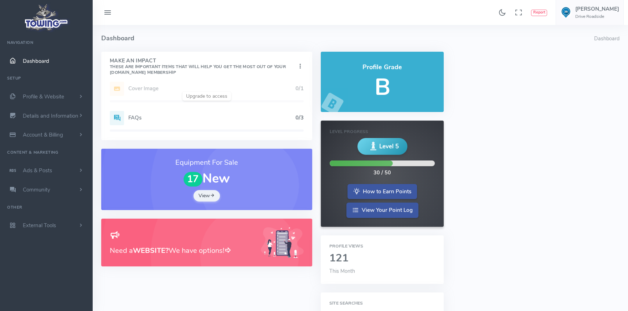 This screenshot has height=311, width=628. I want to click on li: Dashboard, so click(606, 39).